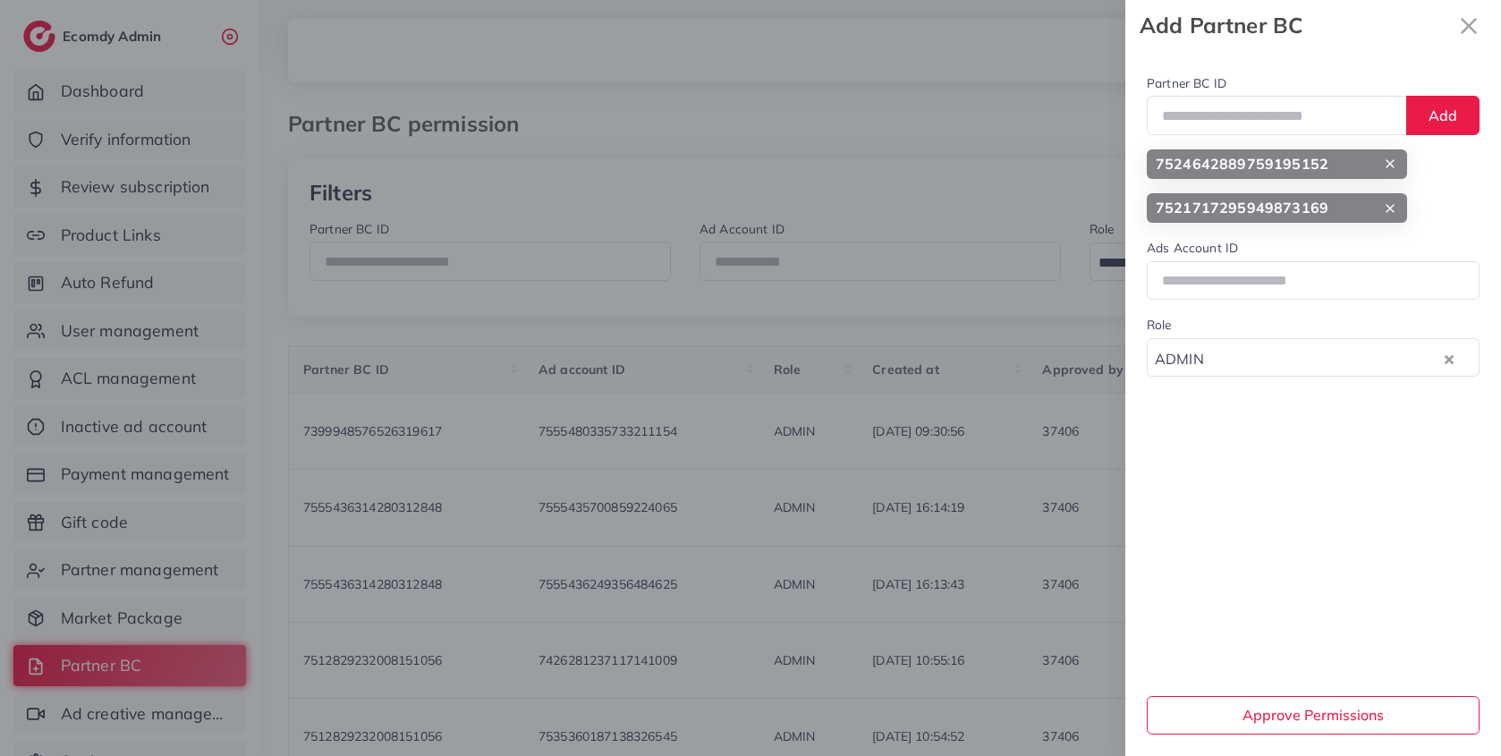 The image size is (1501, 756). What do you see at coordinates (1449, 358) in the screenshot?
I see `button: Clear Selected` at bounding box center [1449, 358].